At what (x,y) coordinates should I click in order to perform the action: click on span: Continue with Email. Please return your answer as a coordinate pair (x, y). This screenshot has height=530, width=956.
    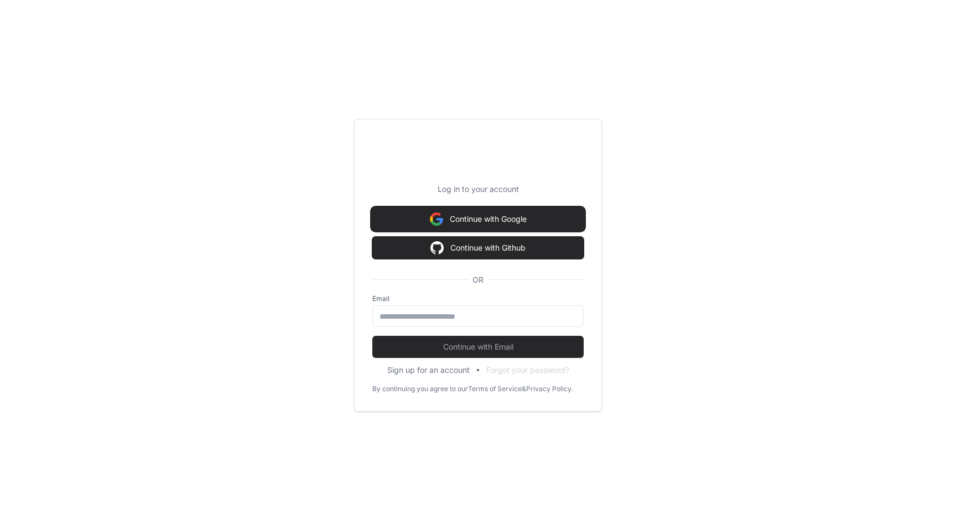
    Looking at the image, I should click on (478, 347).